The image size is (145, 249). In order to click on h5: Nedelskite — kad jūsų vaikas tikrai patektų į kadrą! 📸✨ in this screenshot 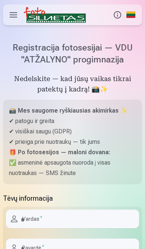, I will do `click(73, 85)`.